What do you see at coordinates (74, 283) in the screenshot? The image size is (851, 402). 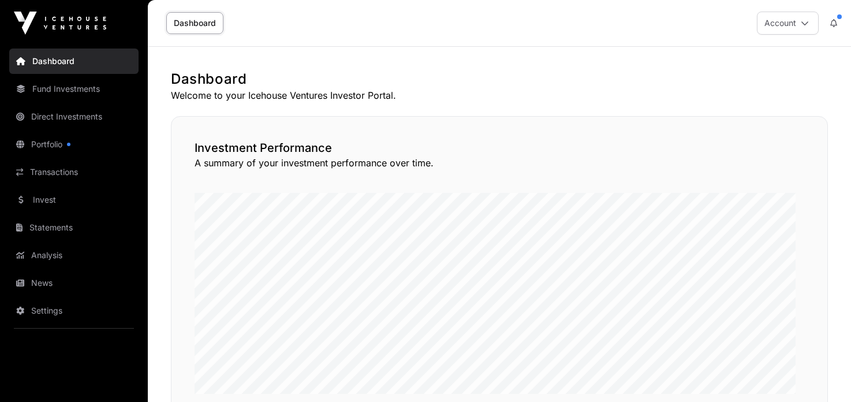 I see `a: News` at bounding box center [74, 283].